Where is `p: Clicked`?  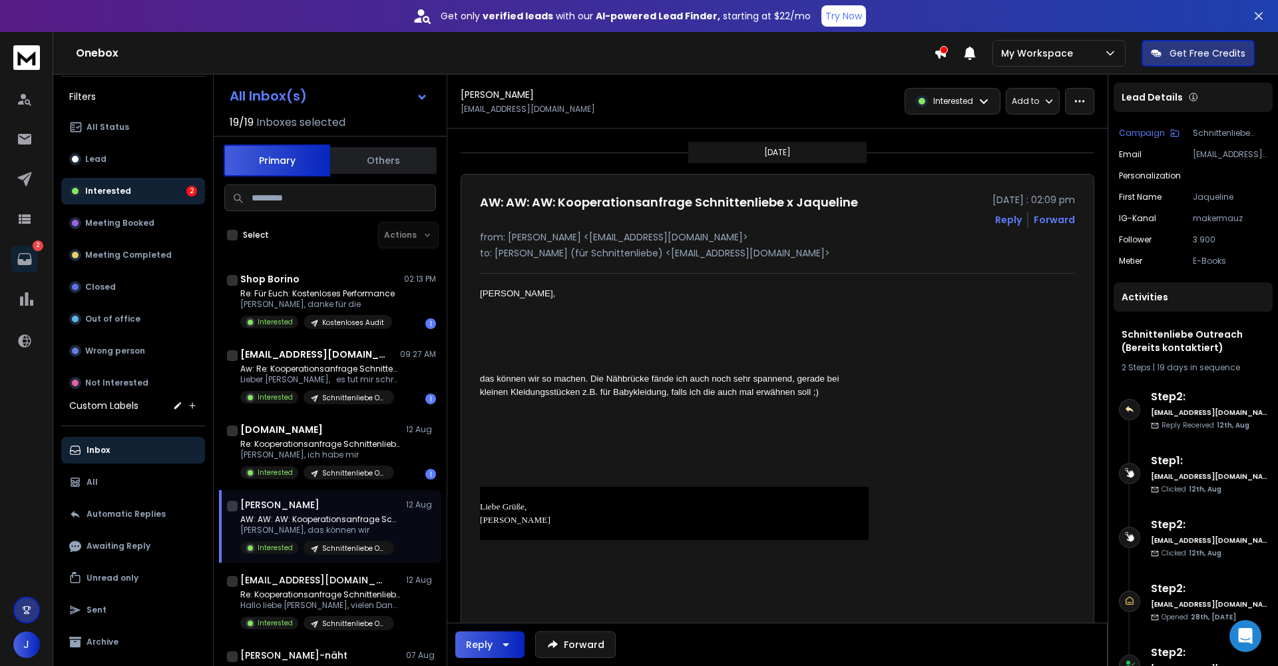
p: Clicked is located at coordinates (1192, 553).